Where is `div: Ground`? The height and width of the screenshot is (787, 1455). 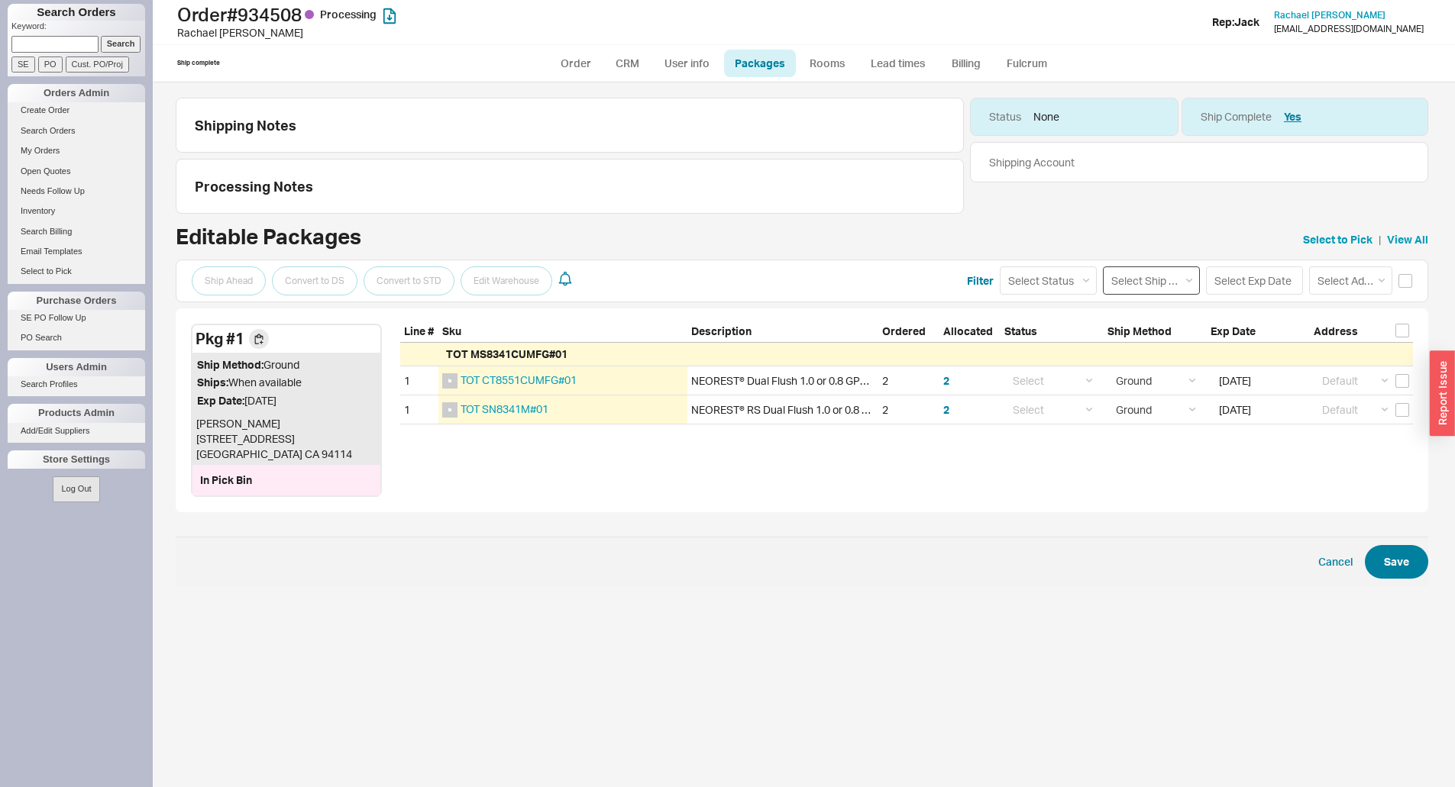
div: Ground is located at coordinates (286, 365).